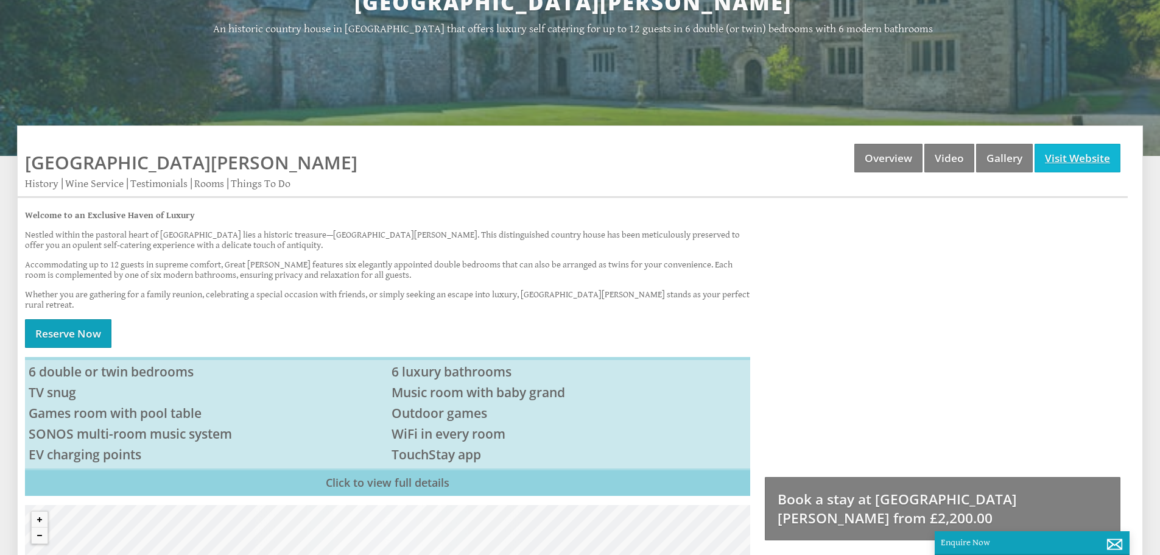 This screenshot has width=1160, height=555. What do you see at coordinates (110, 215) in the screenshot?
I see `strong: Welcome to an Exclusive Haven of Luxury` at bounding box center [110, 215].